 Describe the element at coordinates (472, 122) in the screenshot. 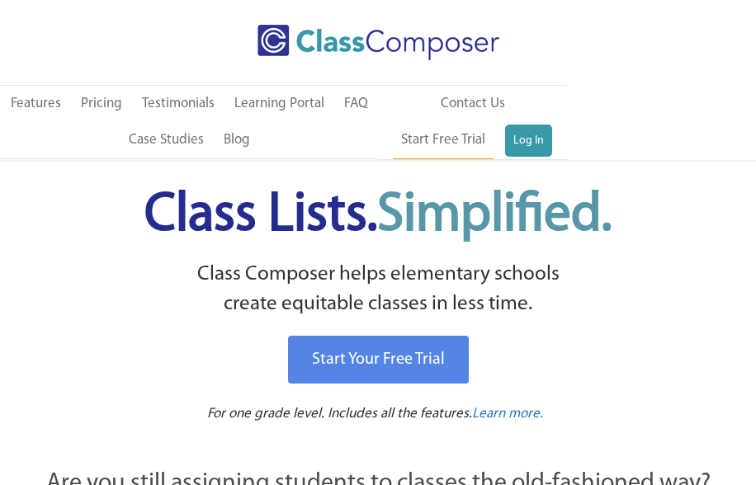

I see `nav: Header Menu` at that location.